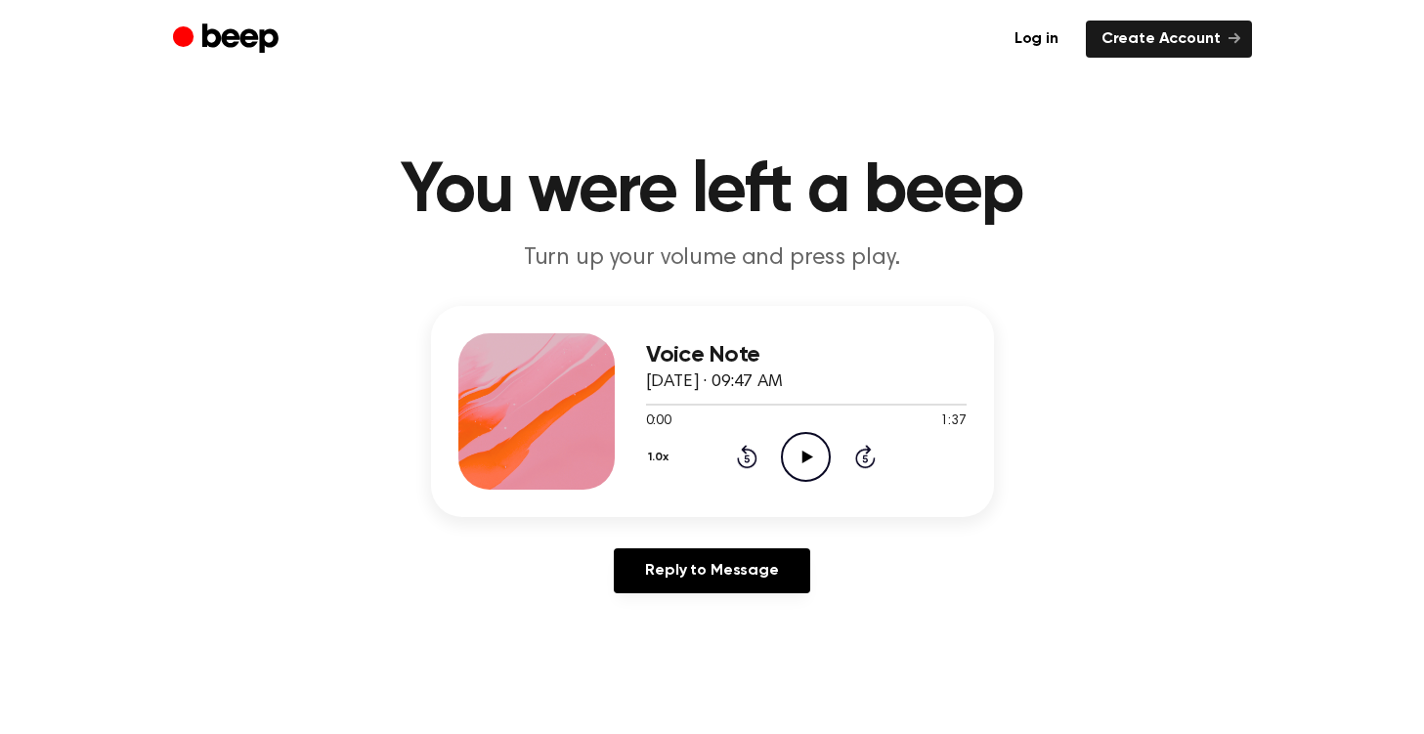  I want to click on a: Reply to Message, so click(711, 571).